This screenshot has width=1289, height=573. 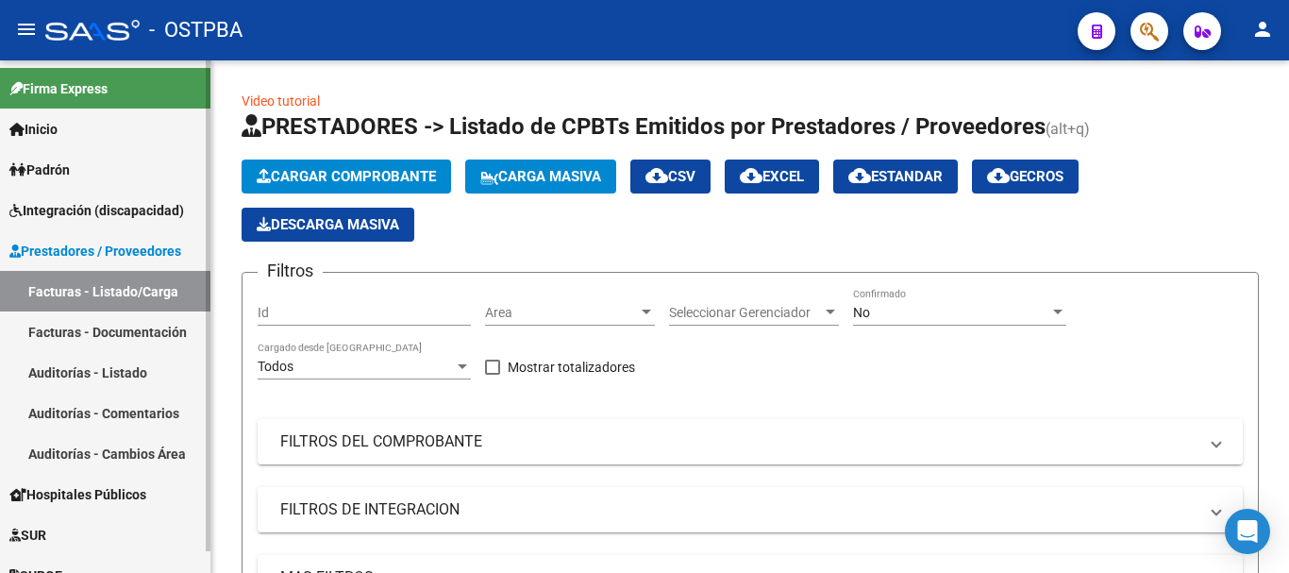 What do you see at coordinates (895, 176) in the screenshot?
I see `span: Estandar` at bounding box center [895, 176].